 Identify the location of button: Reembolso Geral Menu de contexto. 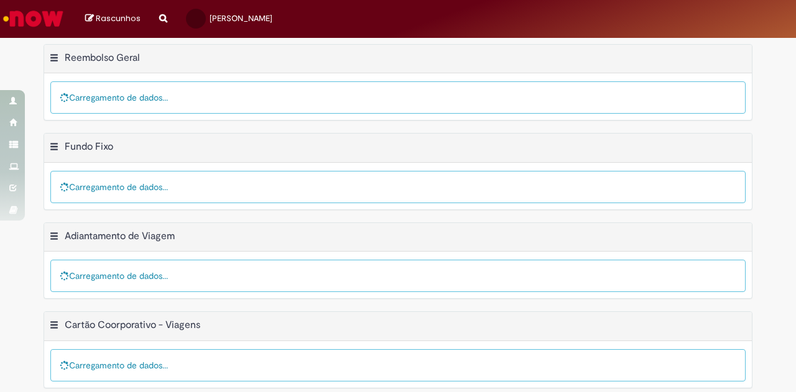
(54, 60).